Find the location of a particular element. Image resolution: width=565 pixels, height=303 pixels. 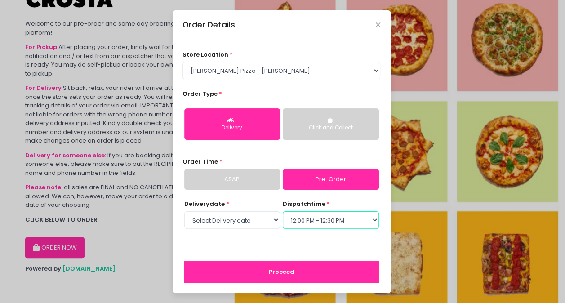

span: dispatch time is located at coordinates (304, 203).